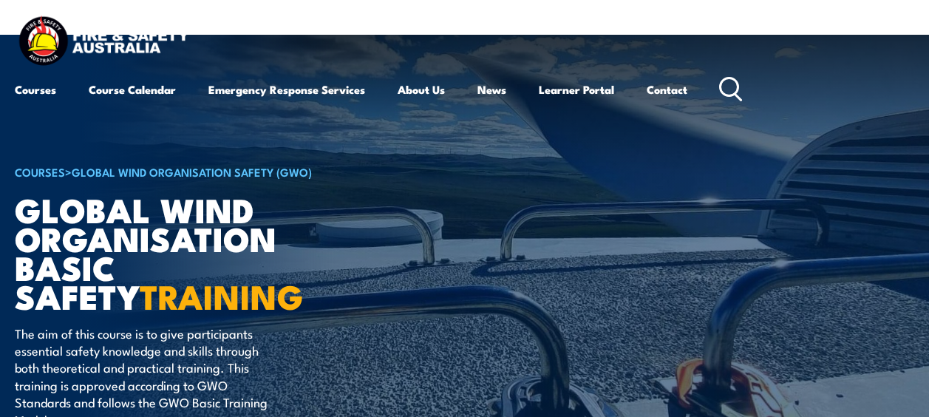 The image size is (929, 417). Describe the element at coordinates (491, 89) in the screenshot. I see `a: News` at that location.